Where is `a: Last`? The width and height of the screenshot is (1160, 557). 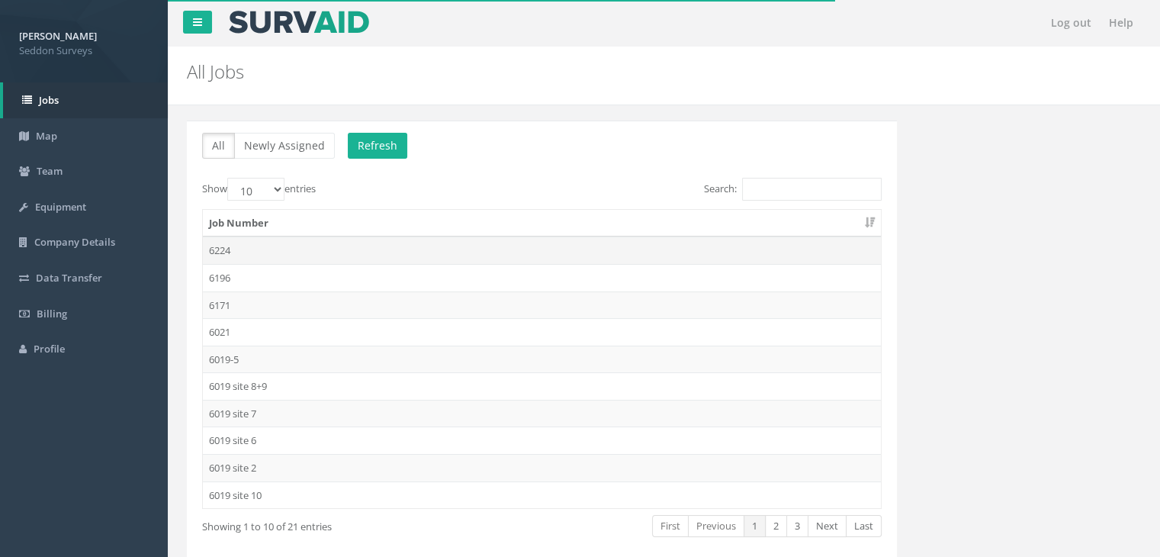
a: Last is located at coordinates (863, 525).